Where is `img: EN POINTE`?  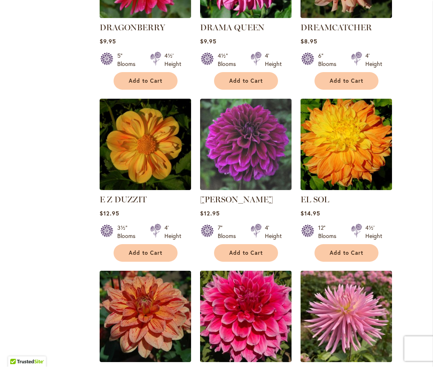
img: EN POINTE is located at coordinates (346, 317).